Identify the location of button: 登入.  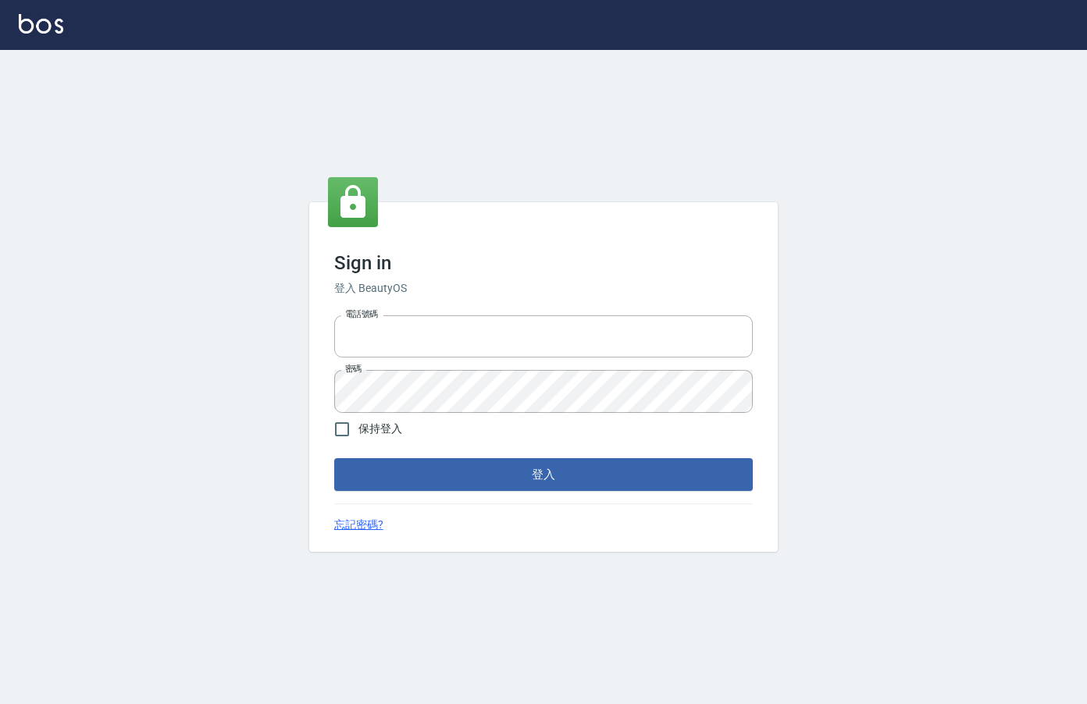
(543, 475).